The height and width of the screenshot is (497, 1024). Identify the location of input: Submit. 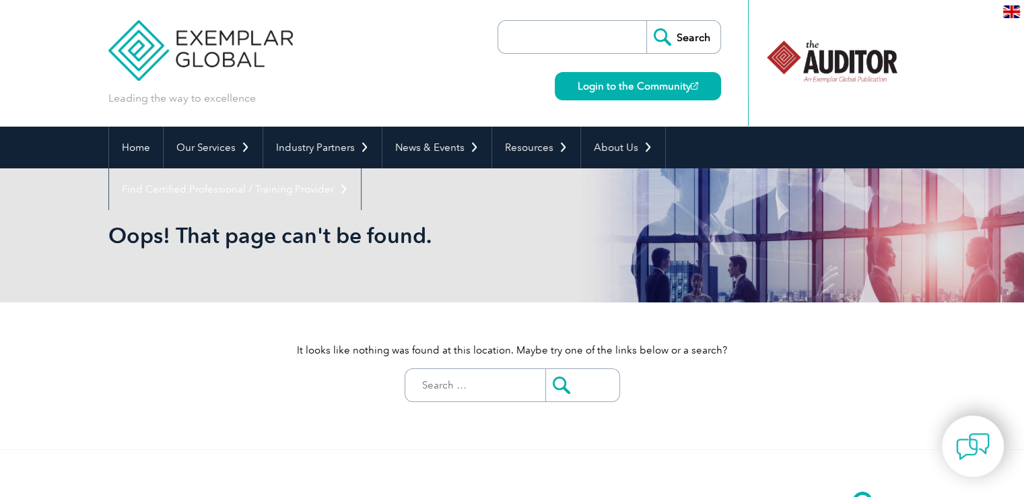
(582, 385).